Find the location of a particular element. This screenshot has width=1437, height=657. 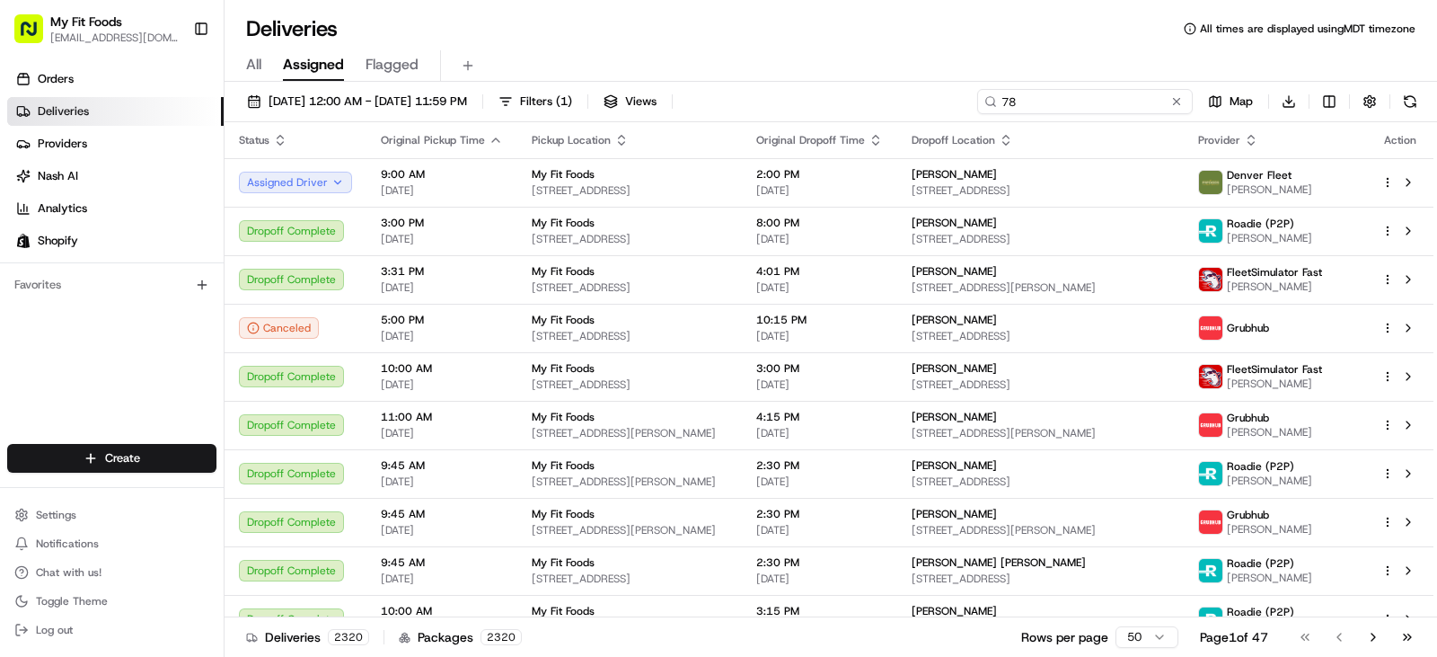

button: Chat with us! is located at coordinates (111, 572).